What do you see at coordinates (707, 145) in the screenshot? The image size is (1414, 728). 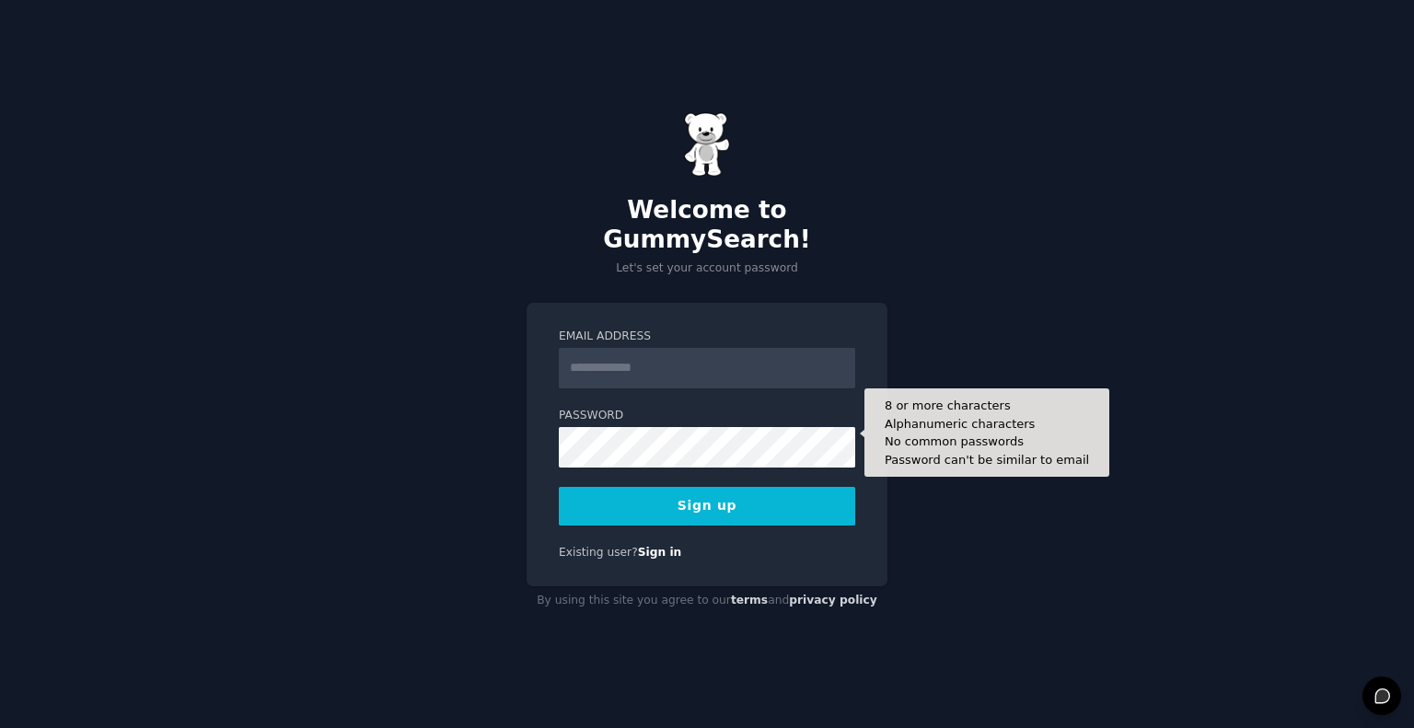 I see `img: Gummy Bear` at bounding box center [707, 145].